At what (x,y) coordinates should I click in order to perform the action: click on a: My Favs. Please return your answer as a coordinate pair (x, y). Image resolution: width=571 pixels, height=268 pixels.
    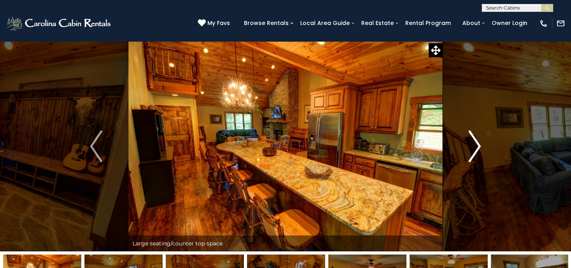
    Looking at the image, I should click on (215, 23).